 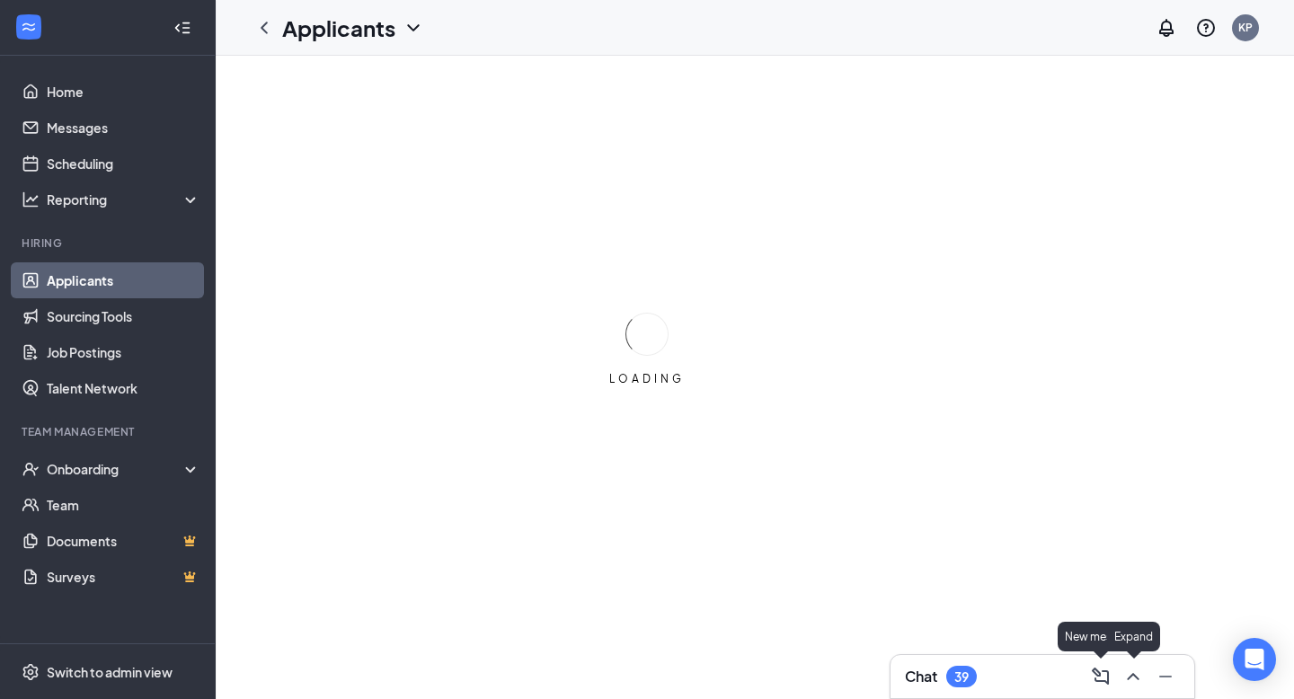 I want to click on div: LOADING, so click(x=647, y=378).